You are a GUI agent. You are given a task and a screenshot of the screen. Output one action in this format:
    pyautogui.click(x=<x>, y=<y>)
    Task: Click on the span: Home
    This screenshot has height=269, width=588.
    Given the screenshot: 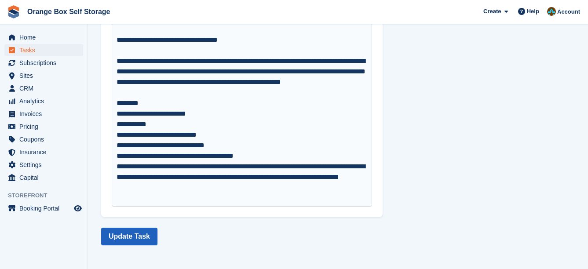 What is the action you would take?
    pyautogui.click(x=46, y=37)
    